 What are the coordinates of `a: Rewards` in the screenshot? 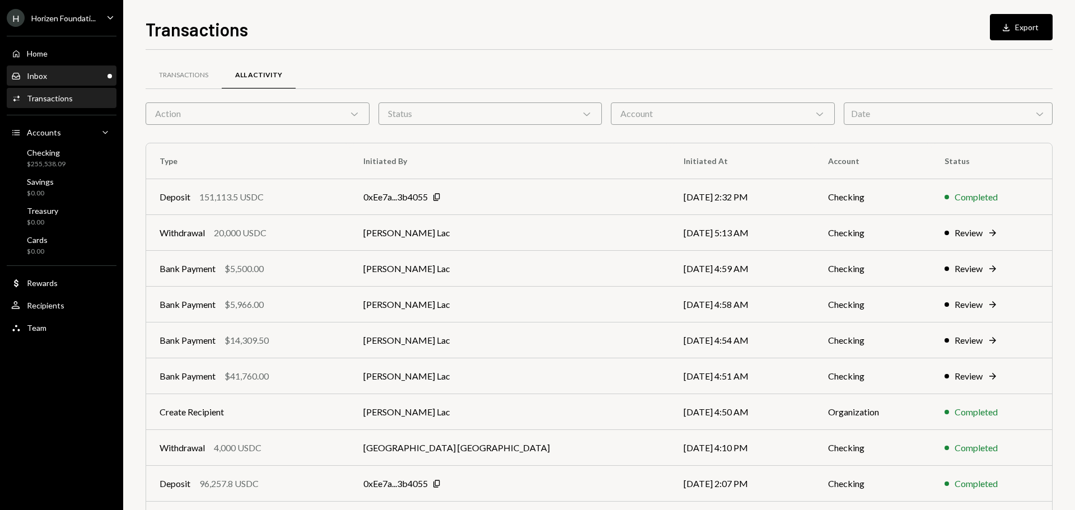 It's located at (62, 283).